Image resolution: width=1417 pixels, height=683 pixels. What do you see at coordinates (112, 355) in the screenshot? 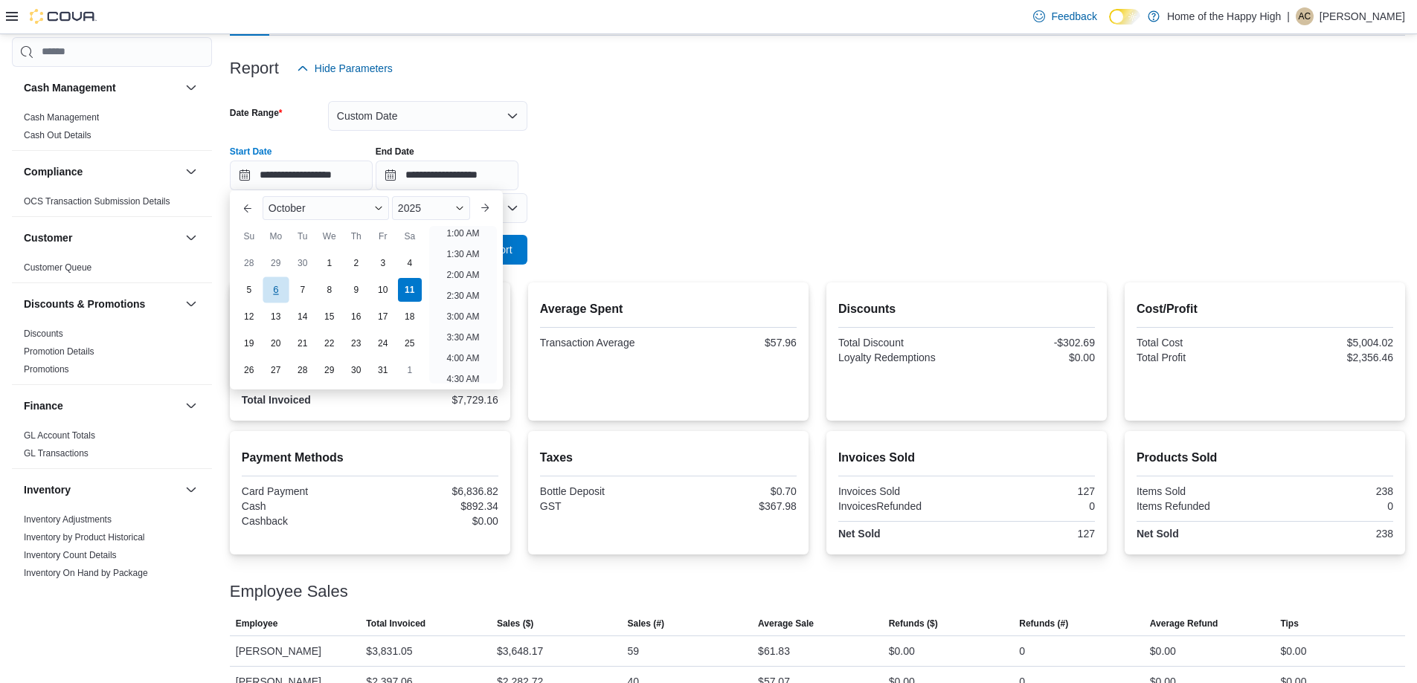
I see `div: Discounts & Promotions` at bounding box center [112, 355].